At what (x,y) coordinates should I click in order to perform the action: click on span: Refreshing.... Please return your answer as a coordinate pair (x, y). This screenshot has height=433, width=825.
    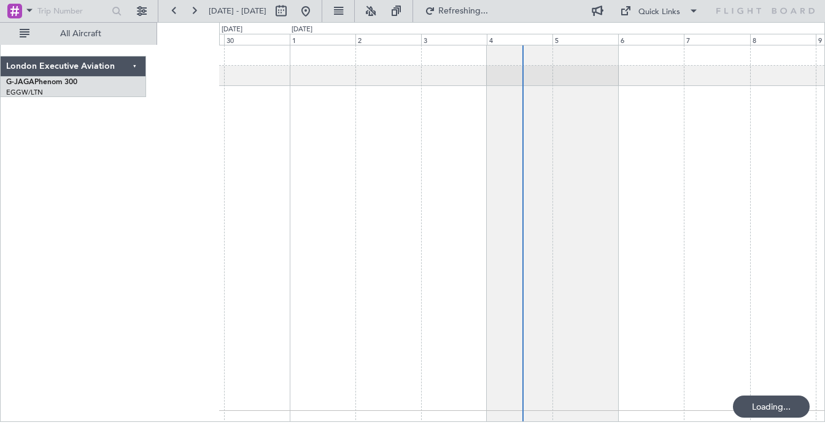
    Looking at the image, I should click on (463, 11).